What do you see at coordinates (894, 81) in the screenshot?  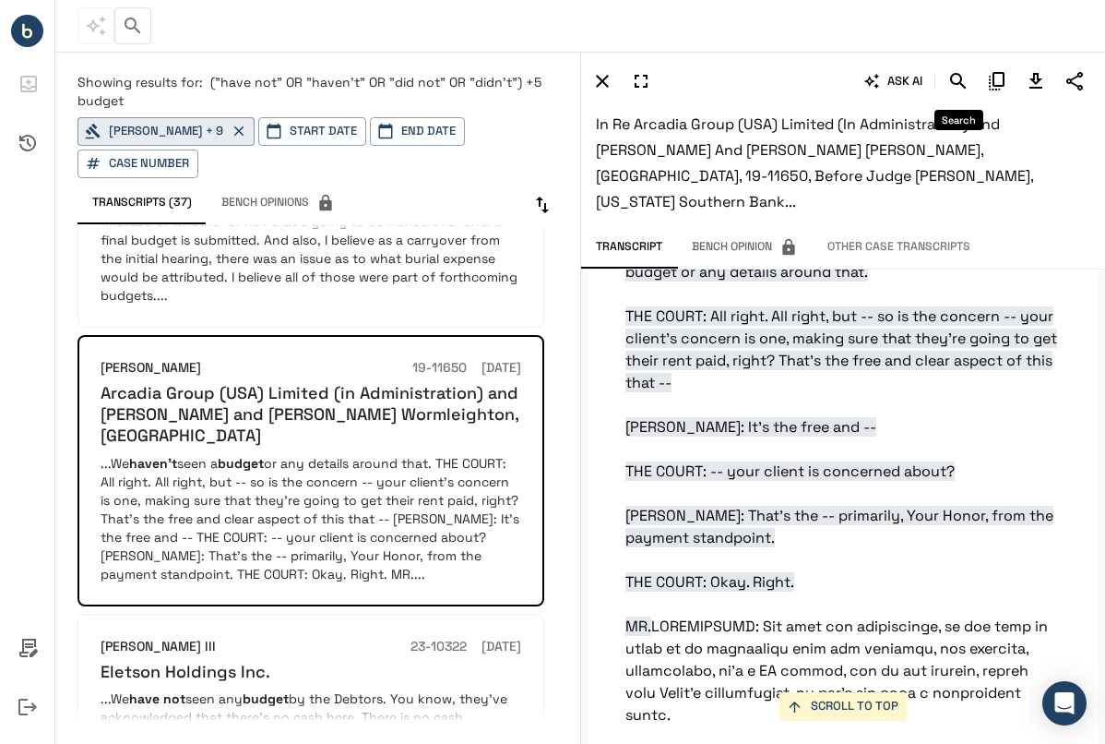 I see `button: ASK AI` at bounding box center [894, 81].